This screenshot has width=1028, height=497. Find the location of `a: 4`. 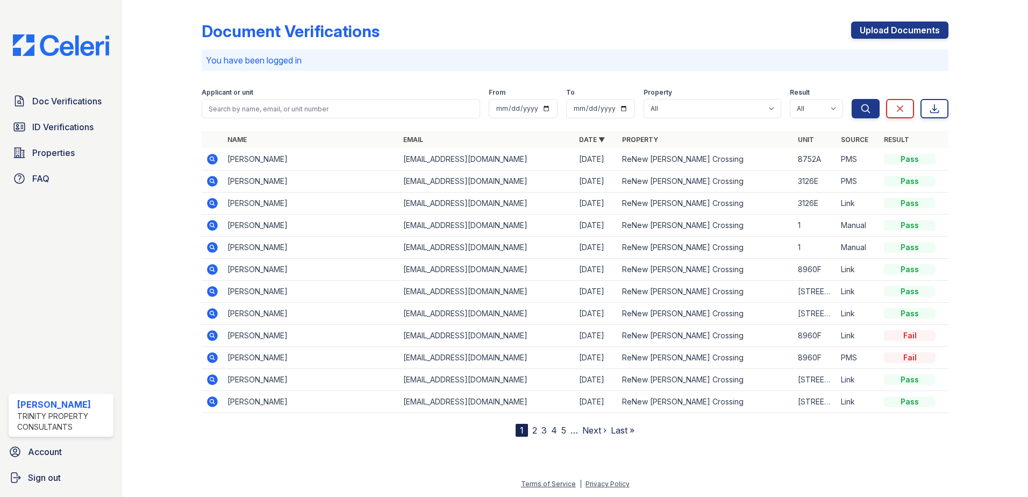

a: 4 is located at coordinates (554, 430).